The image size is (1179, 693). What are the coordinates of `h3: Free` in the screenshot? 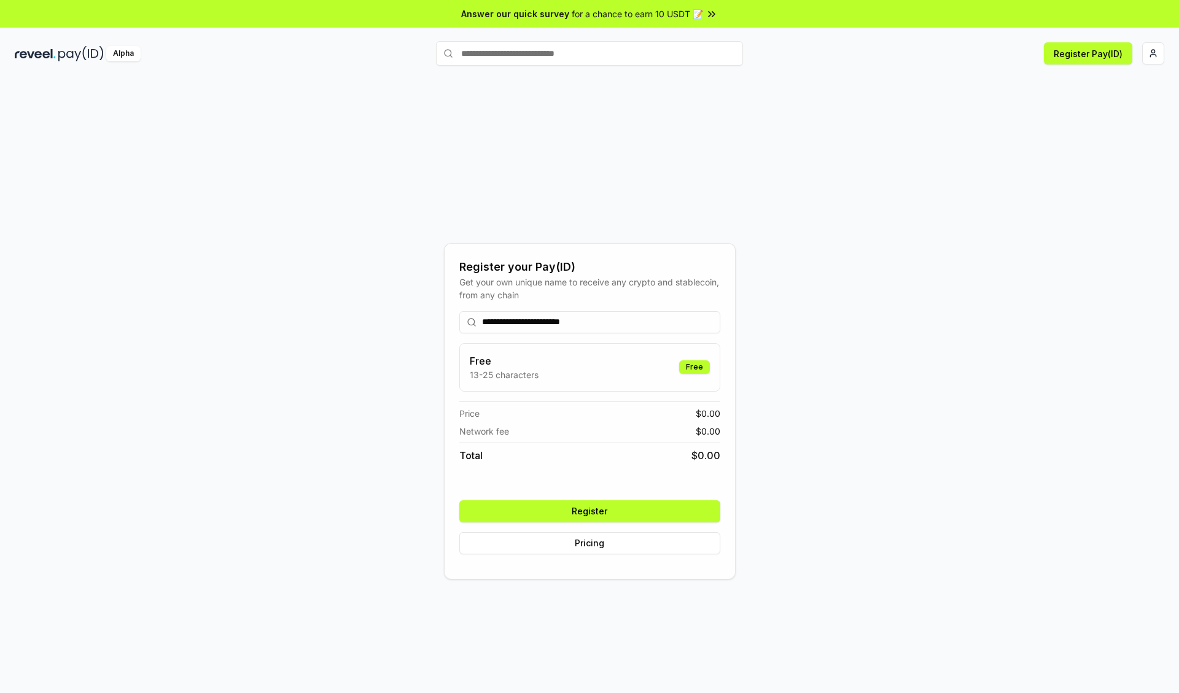 It's located at (504, 361).